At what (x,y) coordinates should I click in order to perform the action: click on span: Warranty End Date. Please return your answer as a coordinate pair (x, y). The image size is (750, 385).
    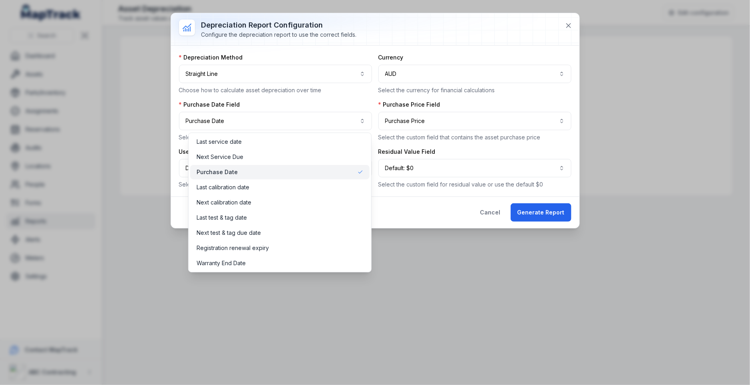
    Looking at the image, I should click on (221, 263).